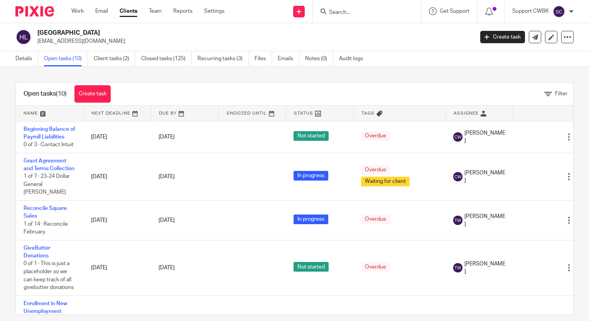 This screenshot has height=321, width=589. What do you see at coordinates (45, 94) in the screenshot?
I see `h1: Open tasks` at bounding box center [45, 94].